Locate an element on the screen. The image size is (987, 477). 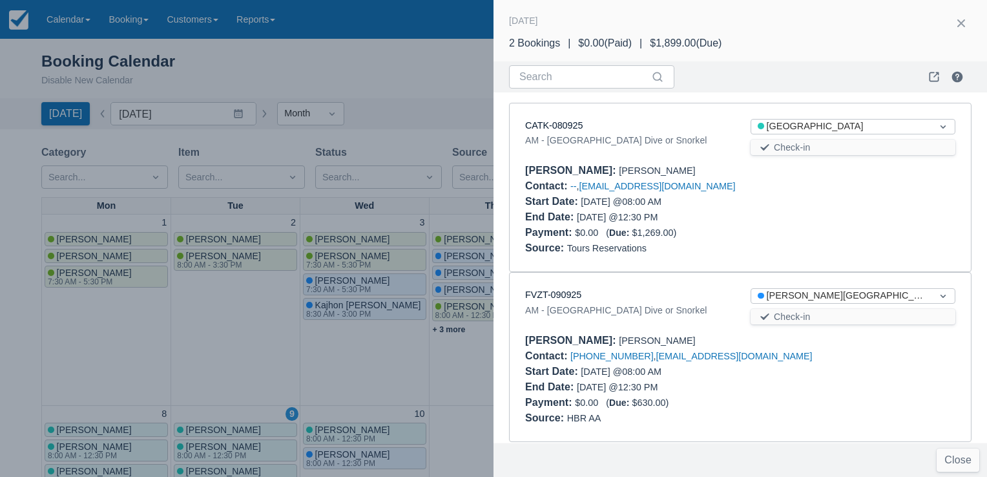
input: Search is located at coordinates (584, 77).